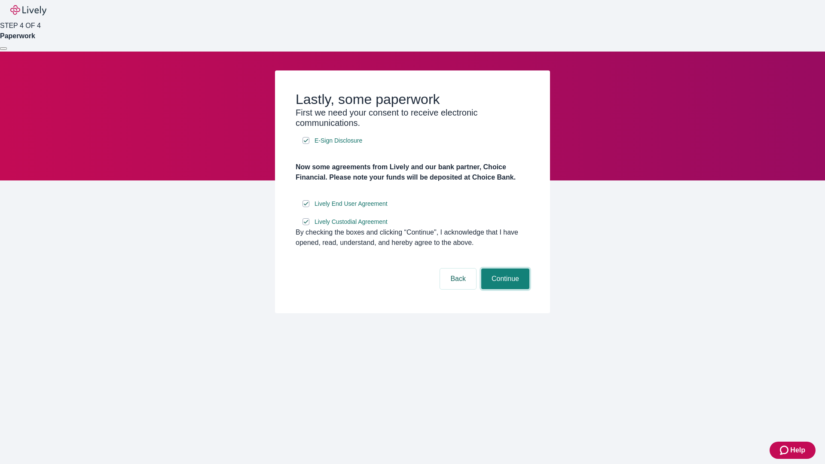 Image resolution: width=825 pixels, height=464 pixels. What do you see at coordinates (458, 279) in the screenshot?
I see `button: Back` at bounding box center [458, 279].